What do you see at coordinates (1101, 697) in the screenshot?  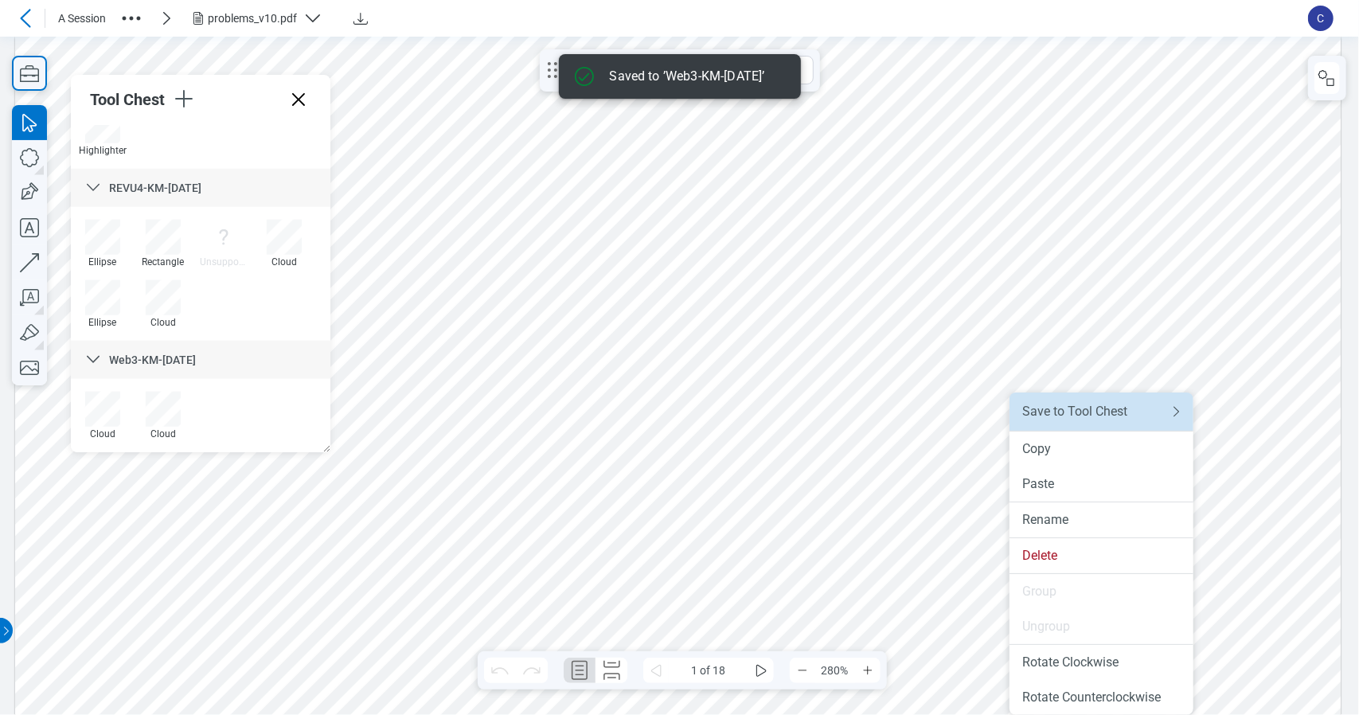 I see `div: Rotate Counterclockwise` at bounding box center [1101, 697].